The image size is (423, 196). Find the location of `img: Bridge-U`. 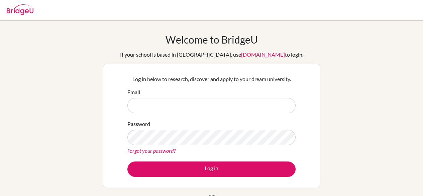

img: Bridge-U is located at coordinates (20, 10).